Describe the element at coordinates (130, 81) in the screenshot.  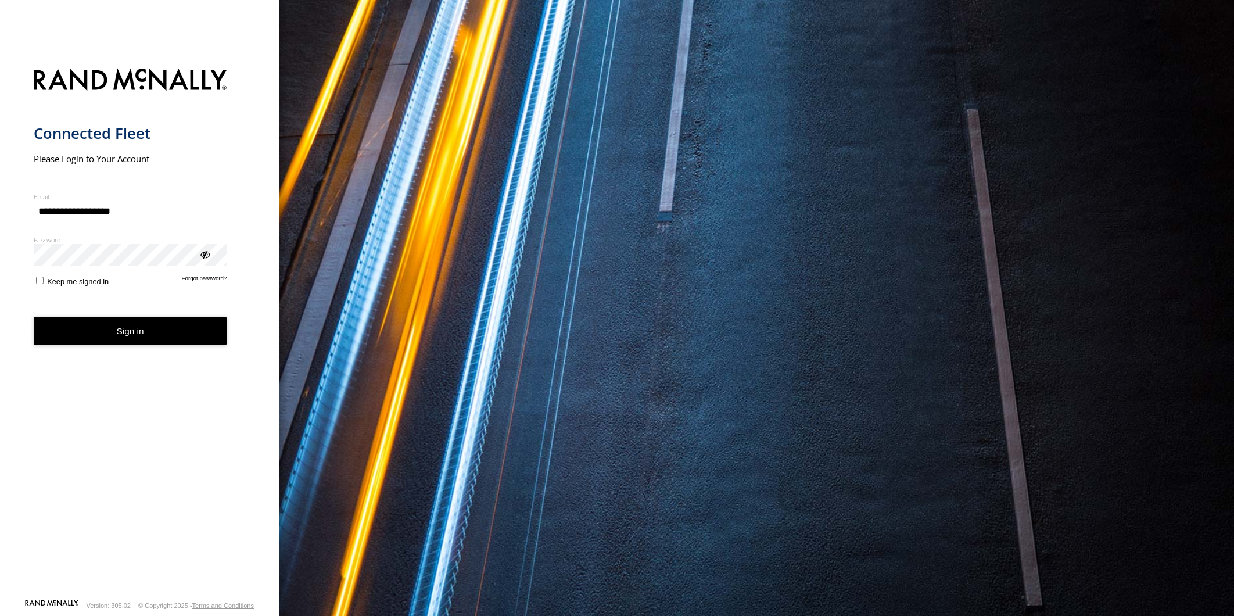
I see `img: Rand McNally` at that location.